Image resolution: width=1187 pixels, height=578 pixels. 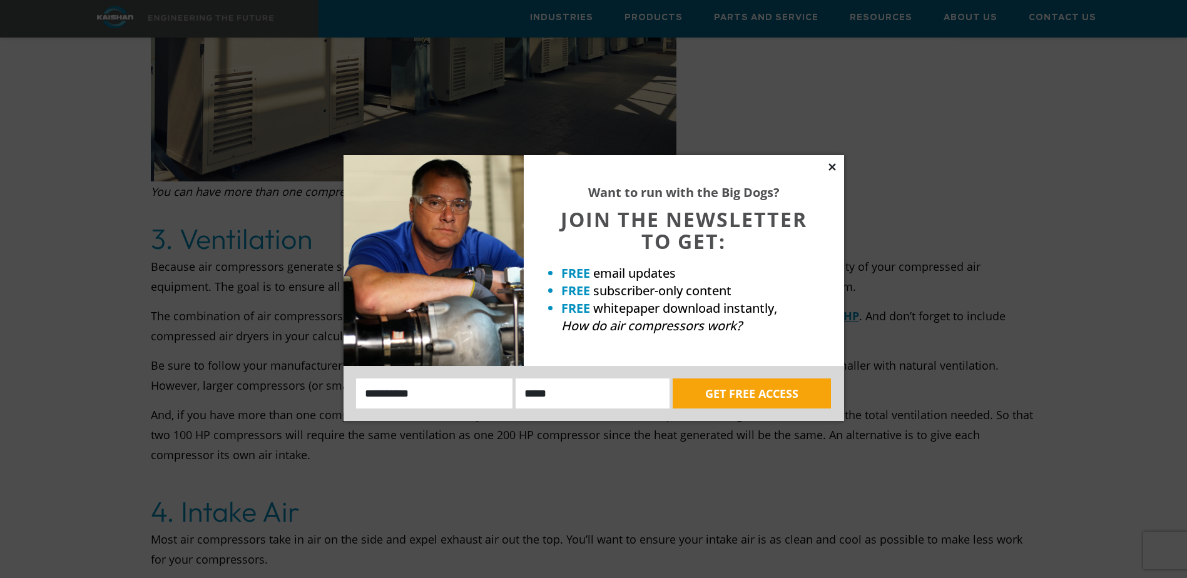 What do you see at coordinates (635, 273) in the screenshot?
I see `span: email updates` at bounding box center [635, 273].